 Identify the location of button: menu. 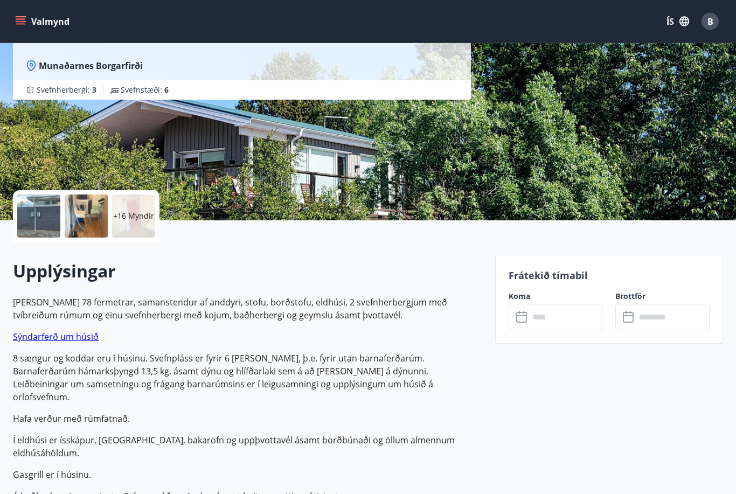
(43, 22).